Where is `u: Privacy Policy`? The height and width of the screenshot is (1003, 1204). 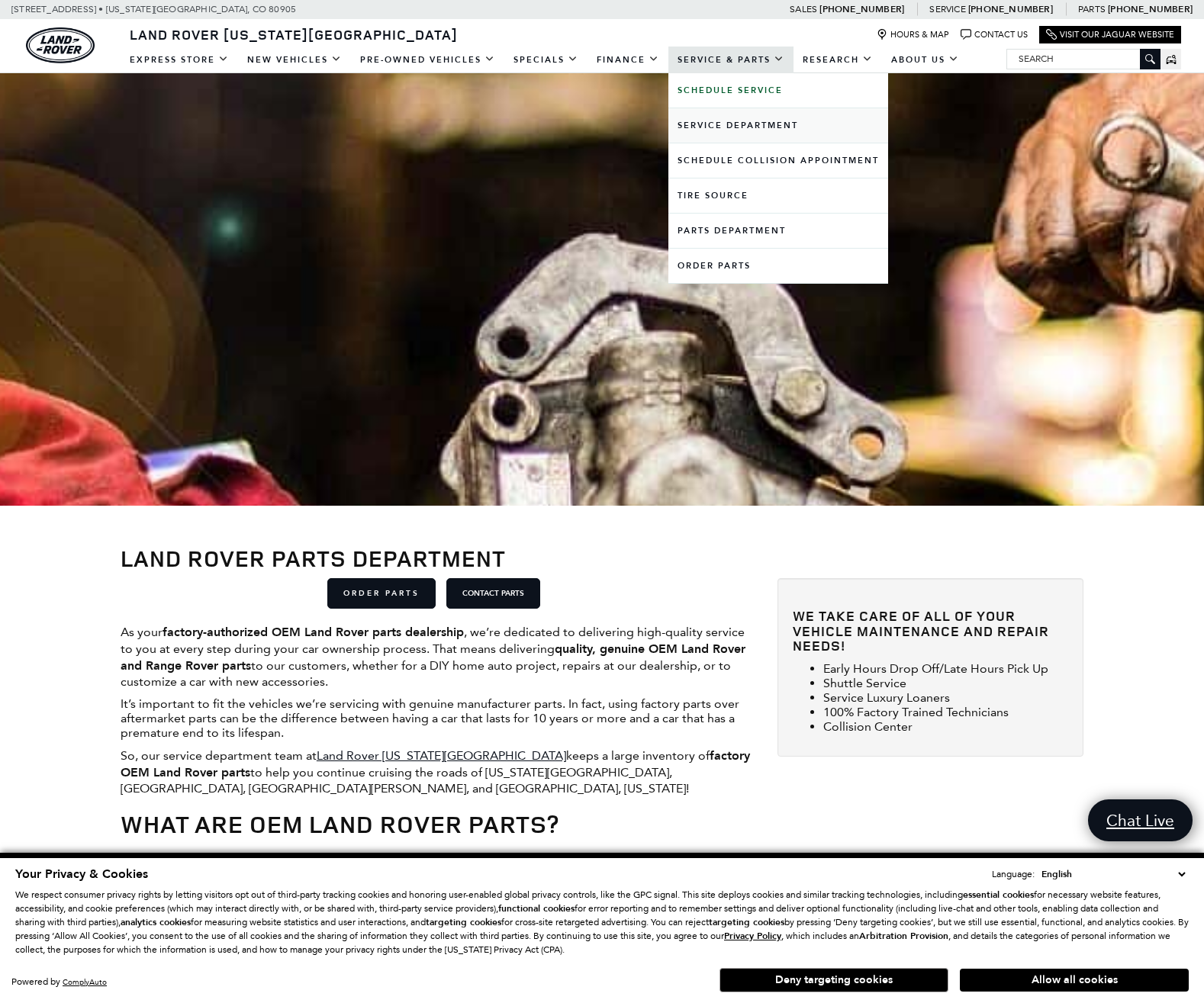 u: Privacy Policy is located at coordinates (752, 936).